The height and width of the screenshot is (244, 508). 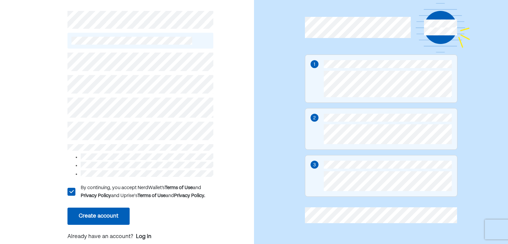 What do you see at coordinates (96, 196) in the screenshot?
I see `div: Privacy Policy` at bounding box center [96, 196].